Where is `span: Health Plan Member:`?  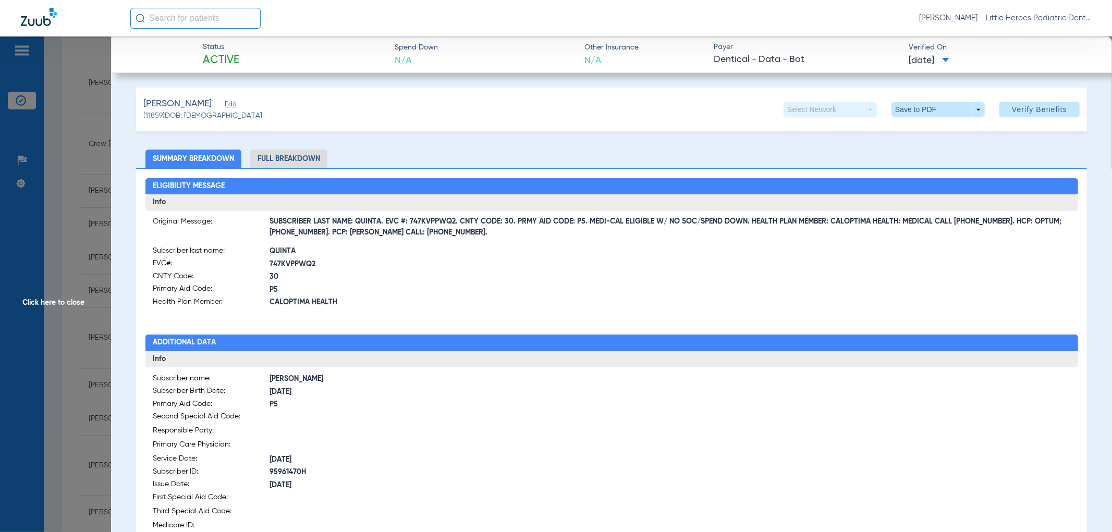 span: Health Plan Member: is located at coordinates (211, 303).